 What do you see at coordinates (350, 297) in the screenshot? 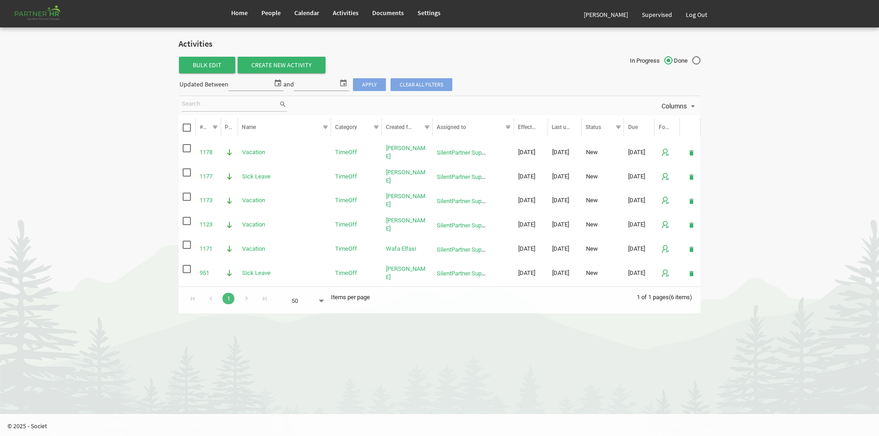
I see `span: Items per page` at bounding box center [350, 297].